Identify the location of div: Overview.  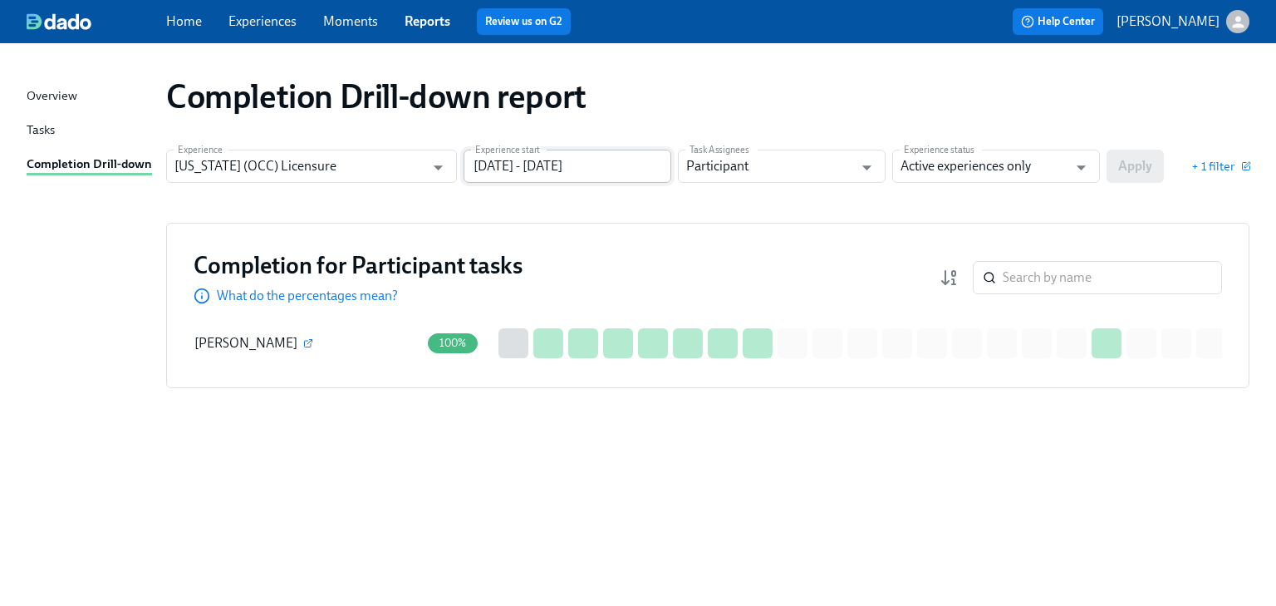
(52, 96).